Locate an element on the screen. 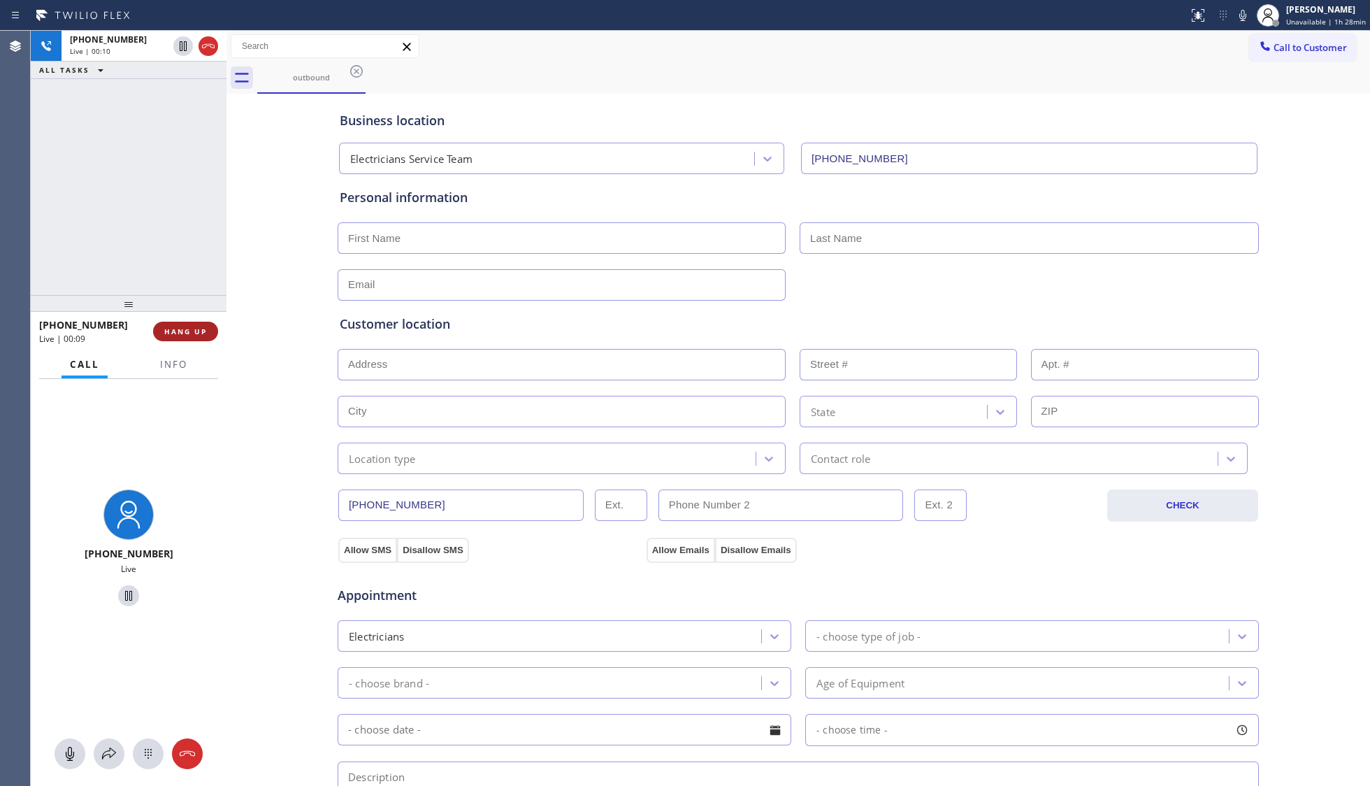 This screenshot has height=786, width=1370. span: Live is located at coordinates (129, 568).